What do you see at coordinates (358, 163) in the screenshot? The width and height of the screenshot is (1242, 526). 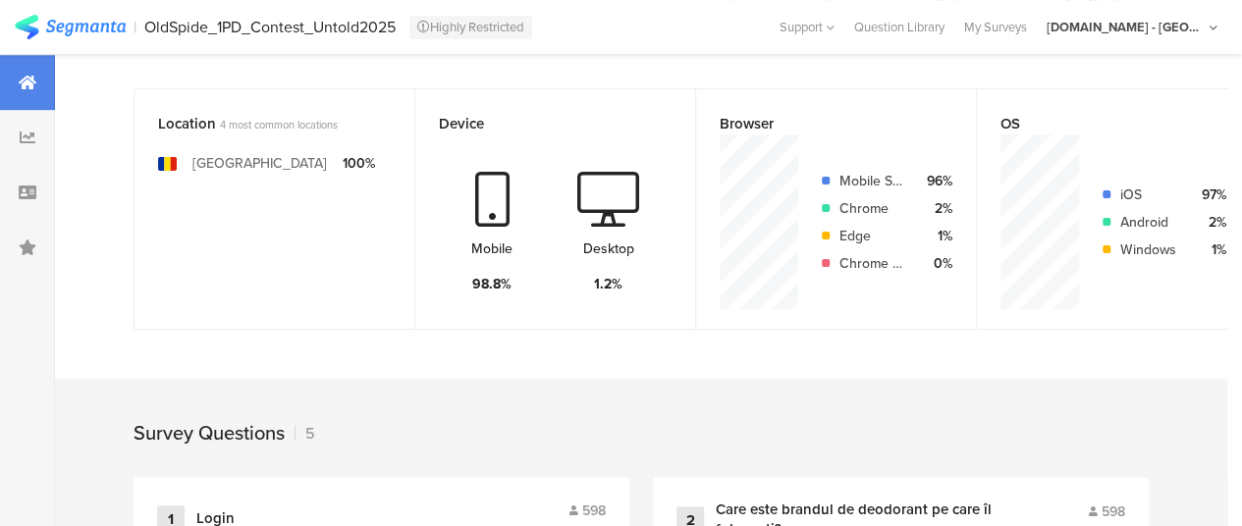 I see `div: 100%` at bounding box center [358, 163].